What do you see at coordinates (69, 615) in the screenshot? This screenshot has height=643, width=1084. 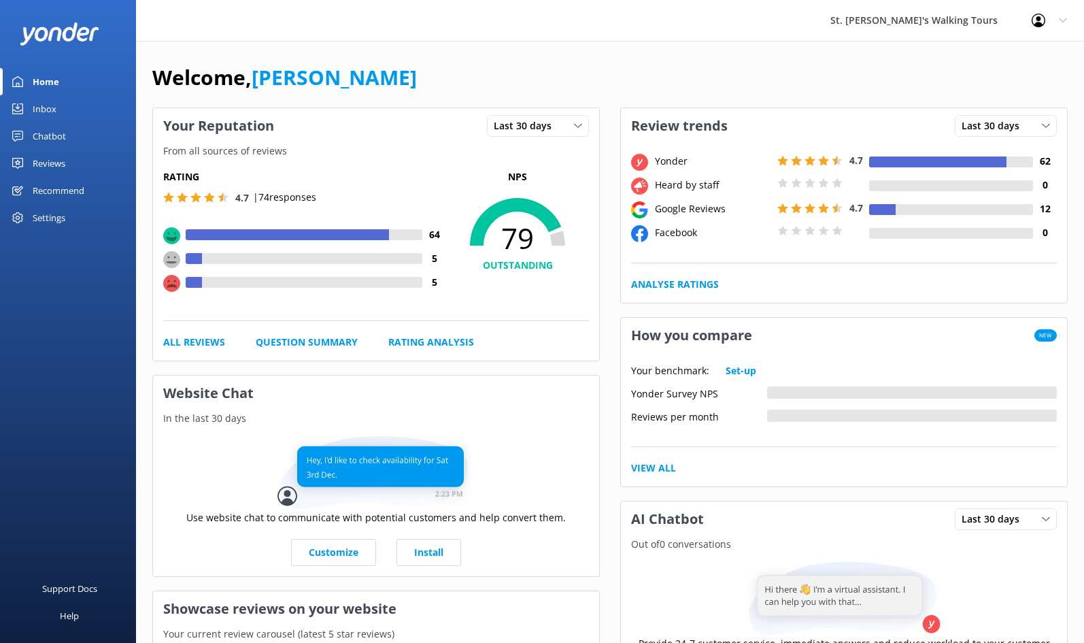 I see `div: Help` at bounding box center [69, 615].